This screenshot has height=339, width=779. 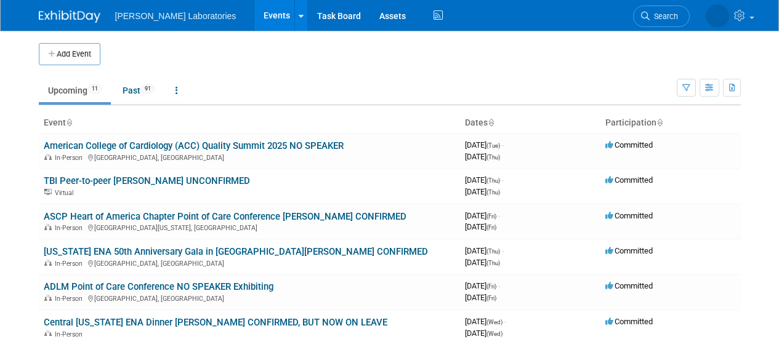 What do you see at coordinates (48, 192) in the screenshot?
I see `img: Virtual Event` at bounding box center [48, 192].